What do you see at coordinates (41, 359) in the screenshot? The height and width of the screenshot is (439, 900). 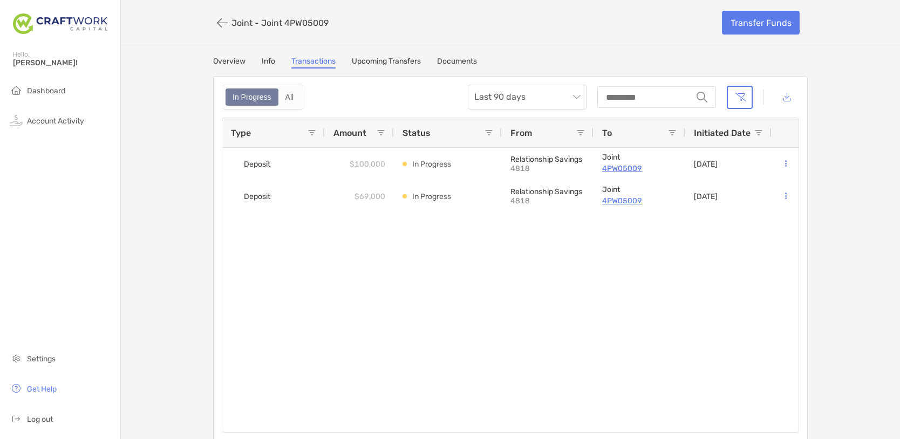 I see `span: Settings` at bounding box center [41, 359].